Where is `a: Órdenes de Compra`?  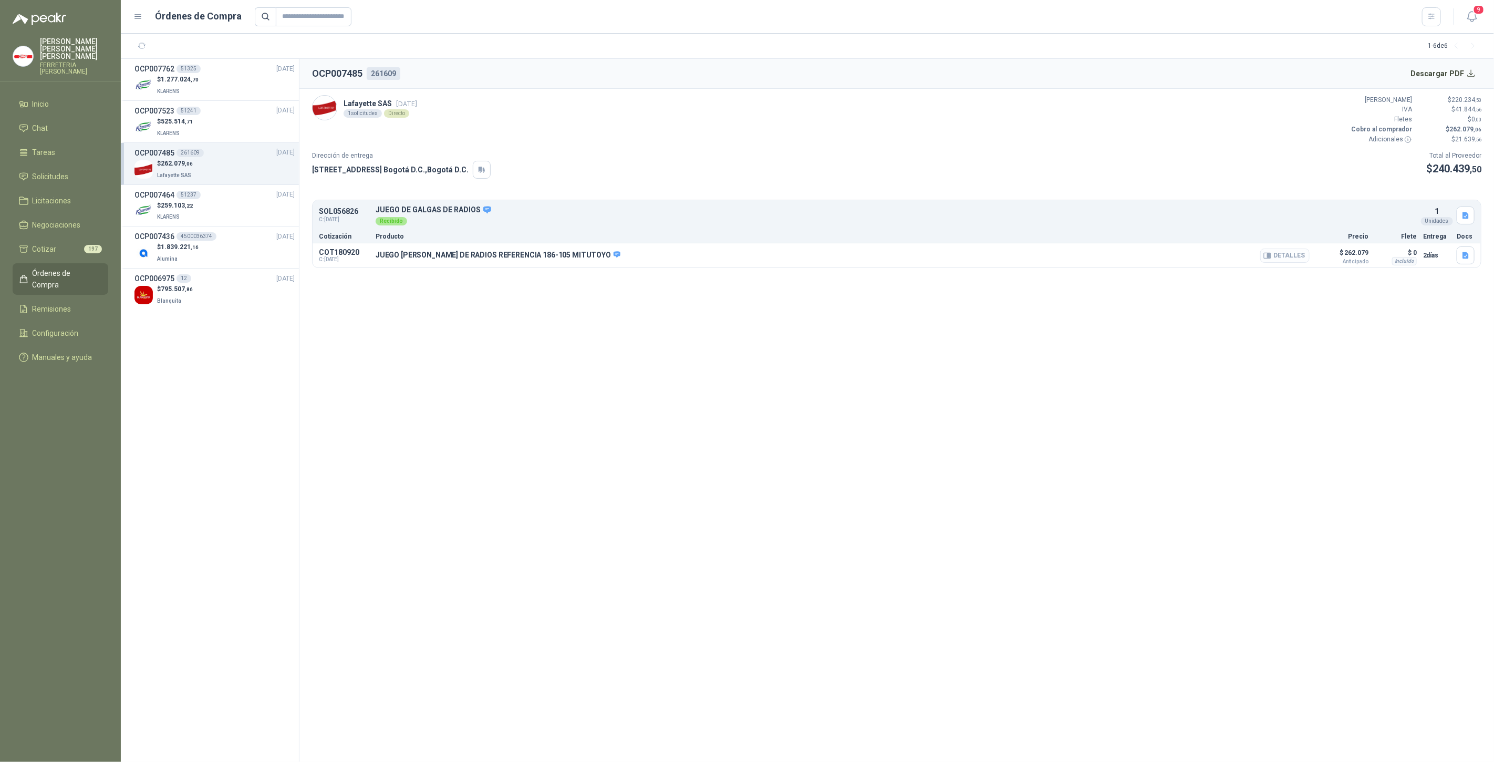
a: Órdenes de Compra is located at coordinates (60, 279).